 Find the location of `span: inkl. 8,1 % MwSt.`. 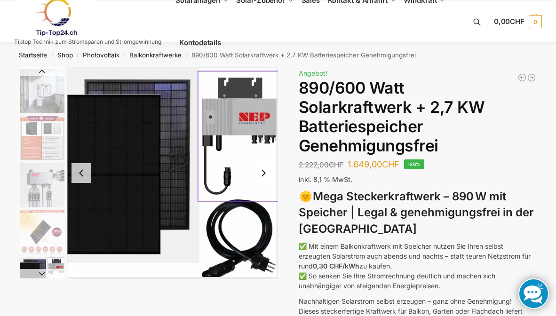

span: inkl. 8,1 % MwSt. is located at coordinates (325, 179).